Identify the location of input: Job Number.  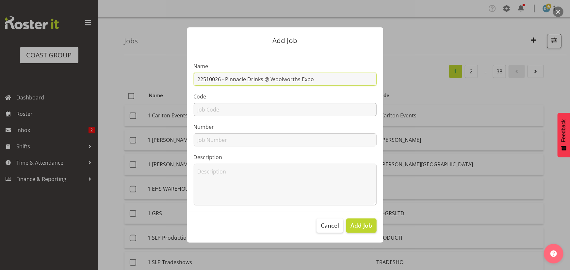
(285, 140).